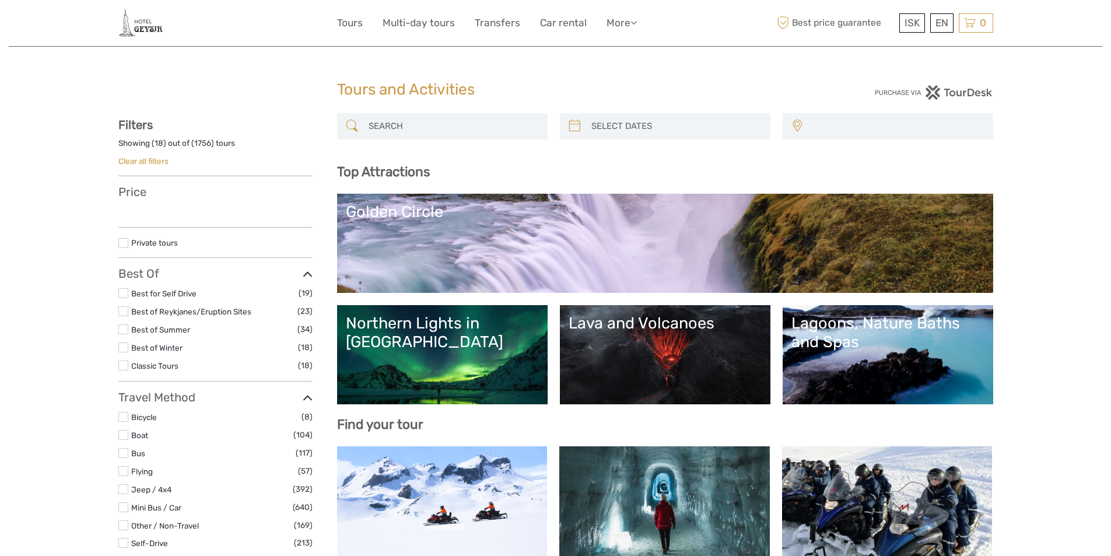 This screenshot has width=1111, height=556. I want to click on a: Best of Winter, so click(157, 348).